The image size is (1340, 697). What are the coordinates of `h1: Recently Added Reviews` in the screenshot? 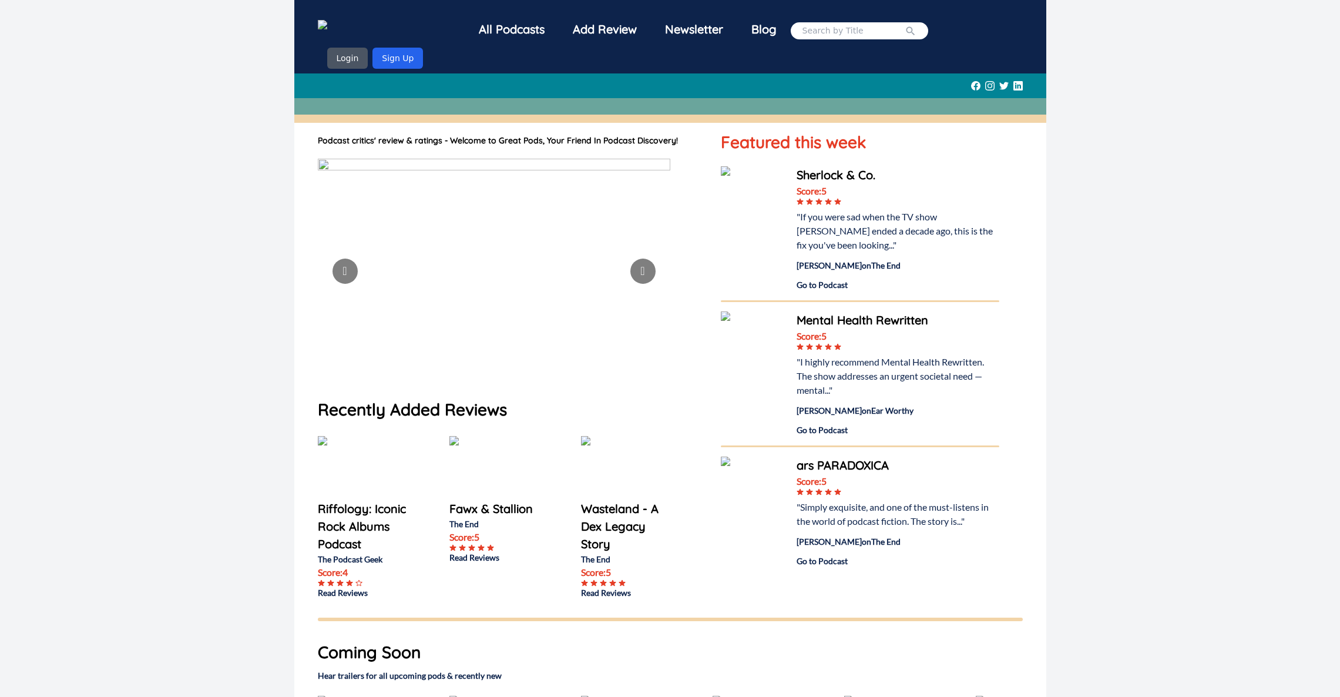 It's located at (508, 409).